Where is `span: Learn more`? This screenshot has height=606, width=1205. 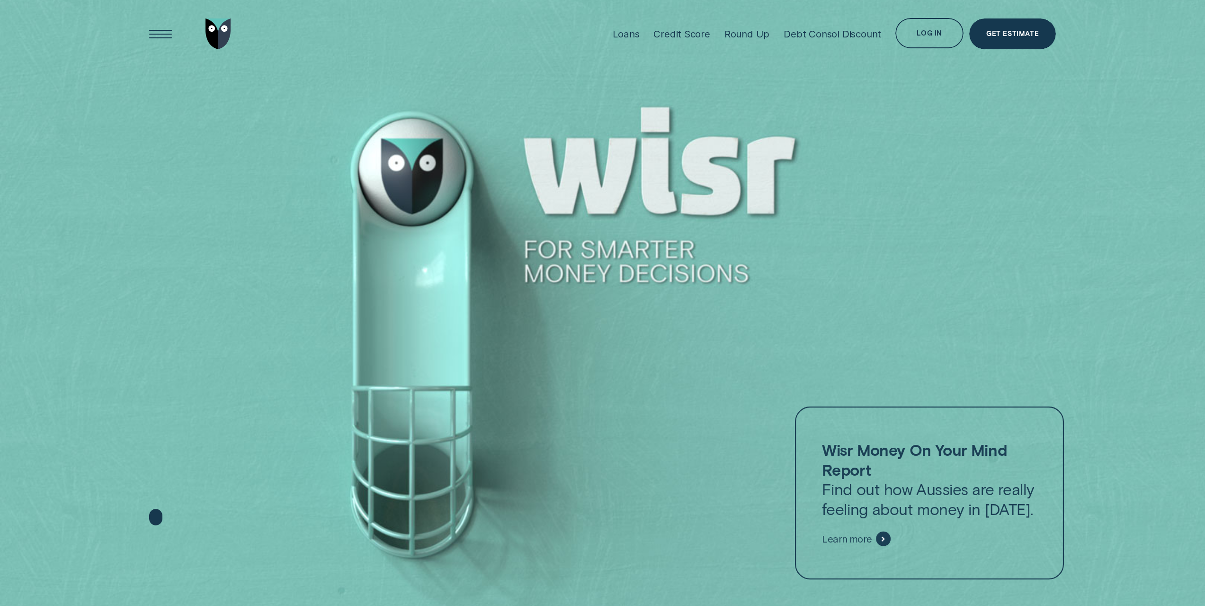 span: Learn more is located at coordinates (847, 539).